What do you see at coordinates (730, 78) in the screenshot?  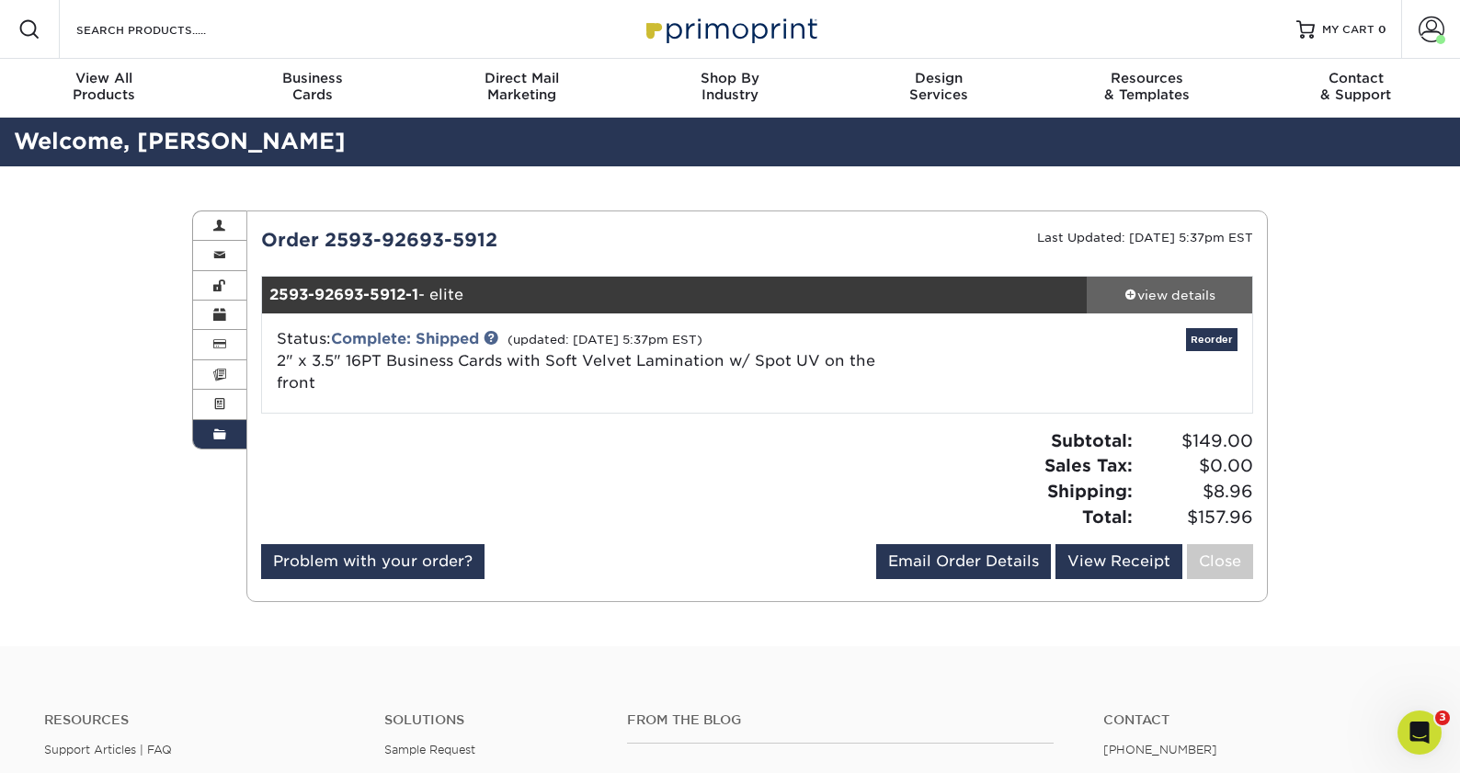 I see `span: Shop By` at bounding box center [730, 78].